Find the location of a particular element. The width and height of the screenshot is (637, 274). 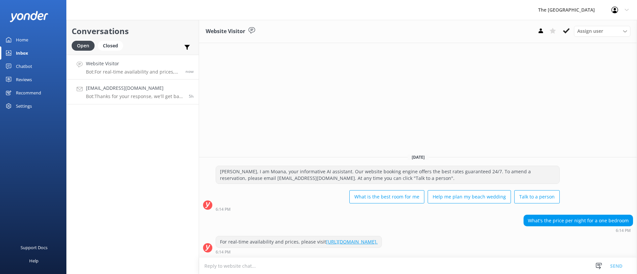

div: Recommend is located at coordinates (29, 93).